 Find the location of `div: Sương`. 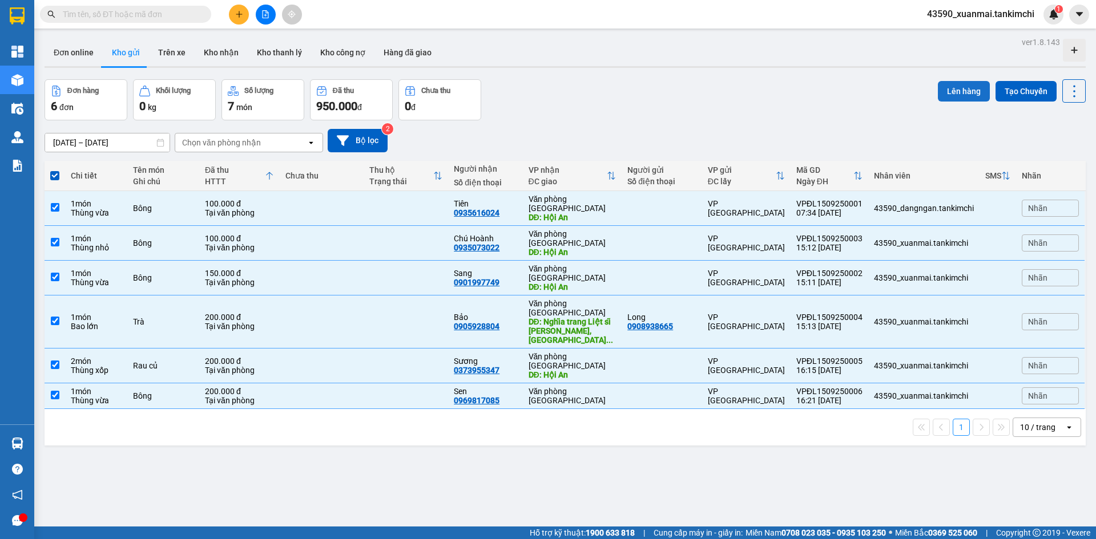

div: Sương is located at coordinates (485, 361).